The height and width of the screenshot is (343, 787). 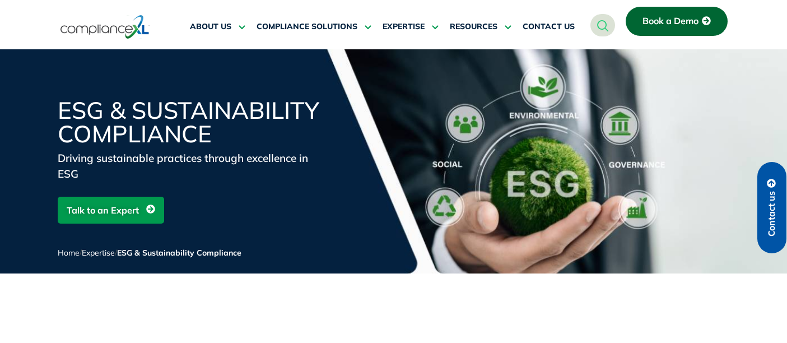 I want to click on span: RESOURCES, so click(x=473, y=27).